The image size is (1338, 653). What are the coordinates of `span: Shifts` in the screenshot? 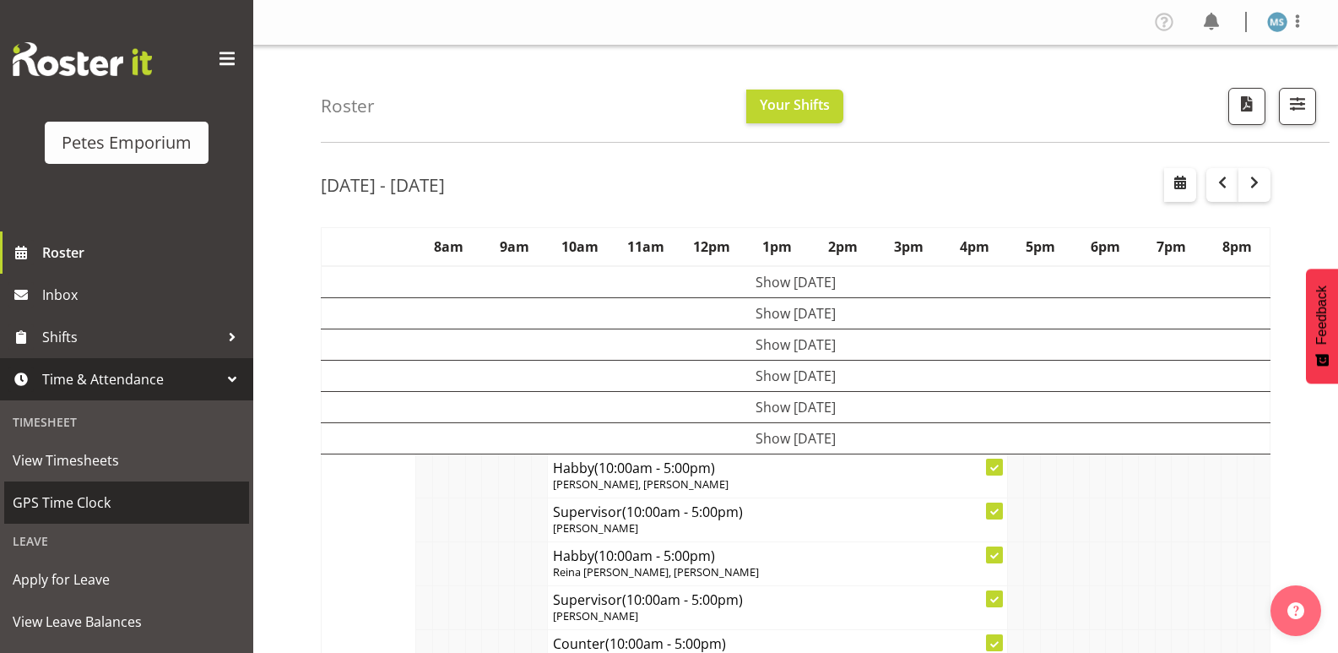 It's located at (131, 337).